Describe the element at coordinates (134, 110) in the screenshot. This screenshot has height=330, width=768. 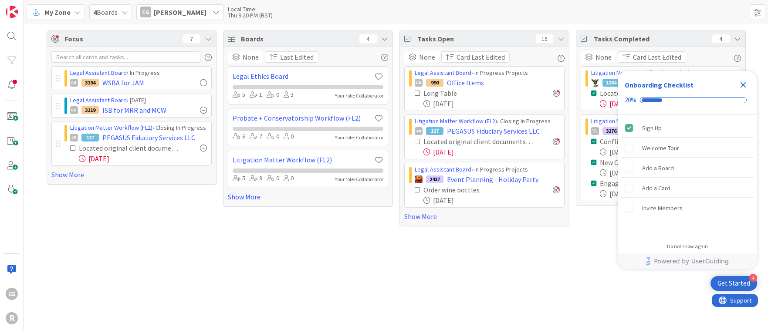
I see `span: ISB for MRR and MCW` at that location.